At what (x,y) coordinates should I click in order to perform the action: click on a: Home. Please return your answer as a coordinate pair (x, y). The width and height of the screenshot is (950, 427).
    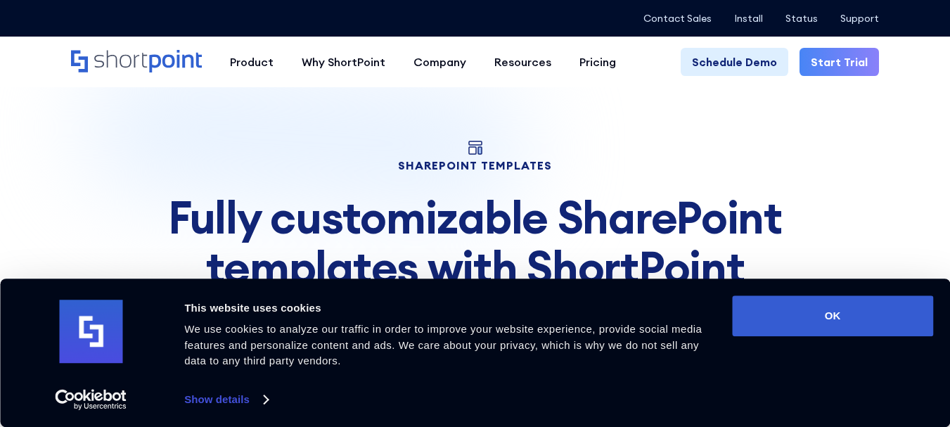
    Looking at the image, I should click on (136, 62).